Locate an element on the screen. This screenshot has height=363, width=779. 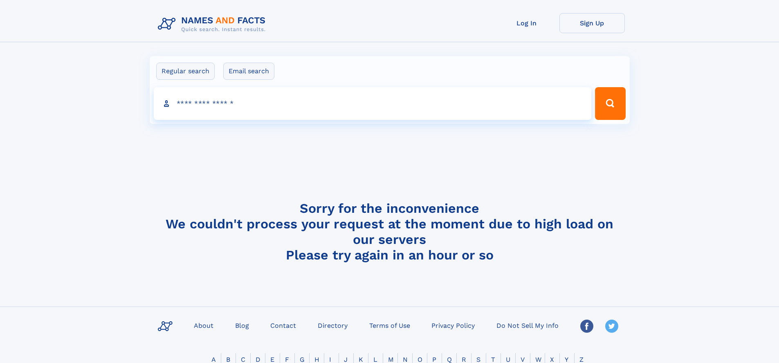
a: Contact is located at coordinates (283, 325).